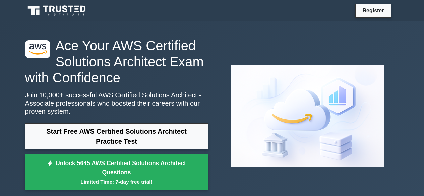 The image size is (424, 196). Describe the element at coordinates (117, 103) in the screenshot. I see `p: Join 10,000+ successful AWS Certified Solutions Architect - Associate professionals who boosted t...` at that location.